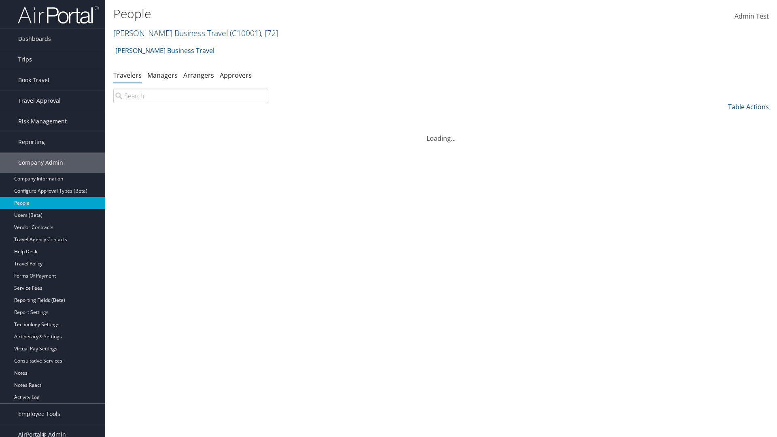 The image size is (777, 437). Describe the element at coordinates (42, 121) in the screenshot. I see `span: Risk Management` at that location.